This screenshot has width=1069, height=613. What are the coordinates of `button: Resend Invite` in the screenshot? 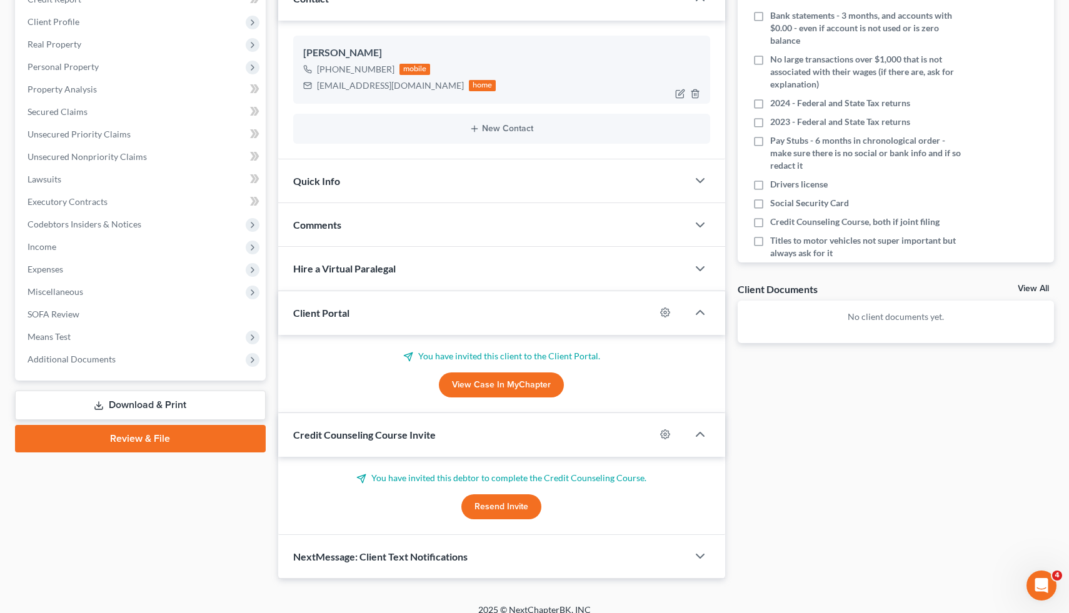 It's located at (501, 507).